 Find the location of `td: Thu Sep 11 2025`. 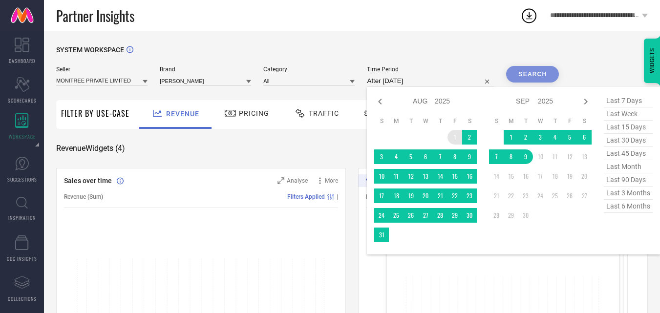

td: Thu Sep 11 2025 is located at coordinates (555, 157).